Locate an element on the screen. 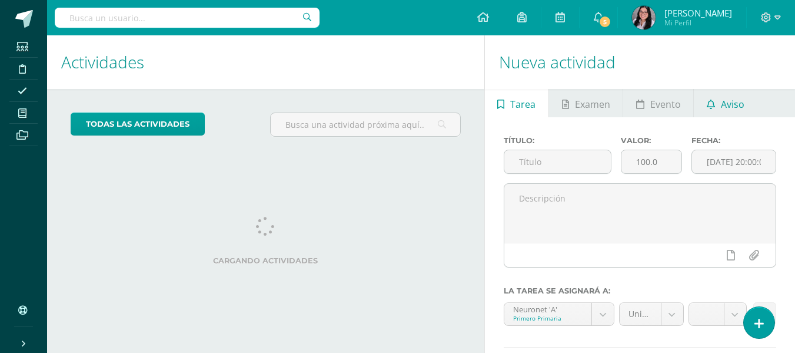 The width and height of the screenshot is (795, 353). input: Busca una actividad próxima aquí... is located at coordinates (365, 124).